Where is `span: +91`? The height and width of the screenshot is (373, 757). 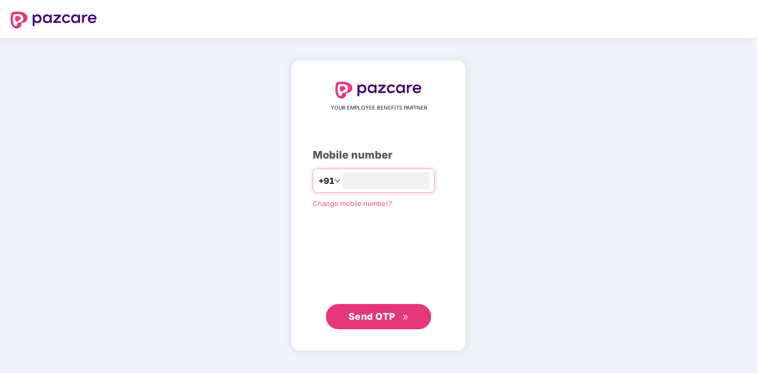
span: +91 is located at coordinates (327, 181).